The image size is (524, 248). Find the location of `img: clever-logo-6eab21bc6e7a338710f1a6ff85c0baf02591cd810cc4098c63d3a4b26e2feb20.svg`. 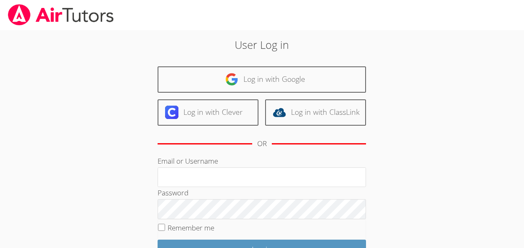

img: clever-logo-6eab21bc6e7a338710f1a6ff85c0baf02591cd810cc4098c63d3a4b26e2feb20.svg is located at coordinates (172, 112).